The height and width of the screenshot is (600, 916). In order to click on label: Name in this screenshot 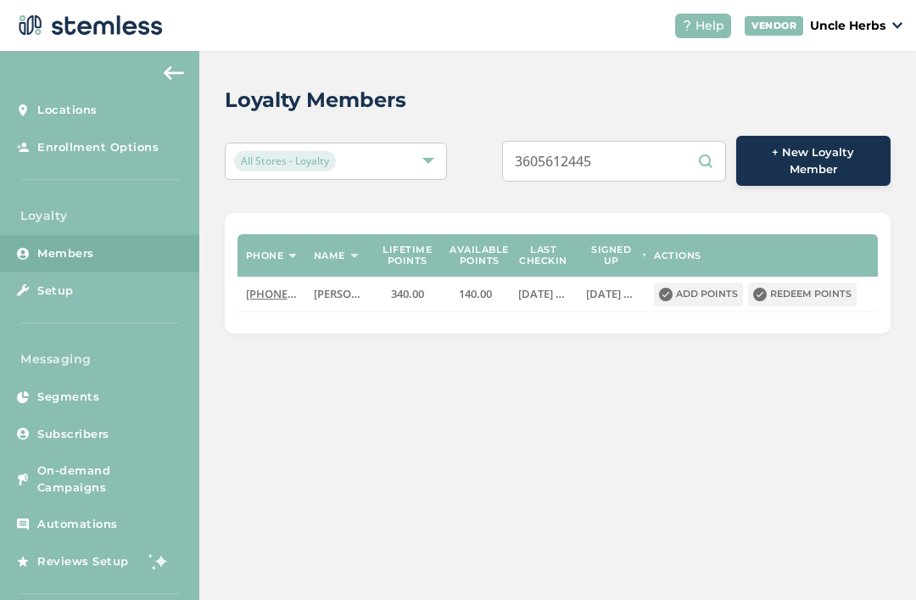, I will do `click(329, 255)`.